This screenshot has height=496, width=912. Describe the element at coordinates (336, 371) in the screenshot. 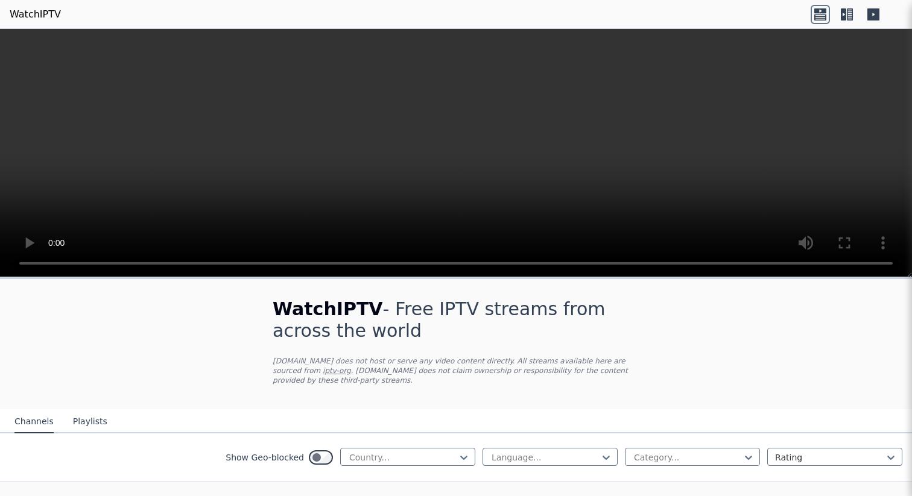

I see `a: iptv-org` at that location.